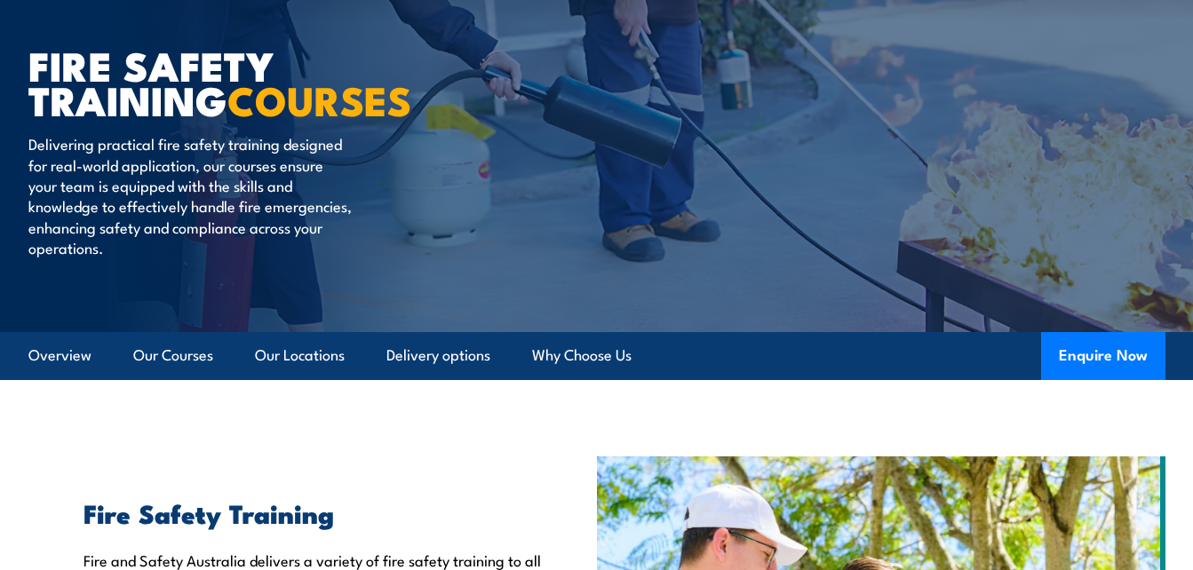  I want to click on strong: COURSES, so click(319, 99).